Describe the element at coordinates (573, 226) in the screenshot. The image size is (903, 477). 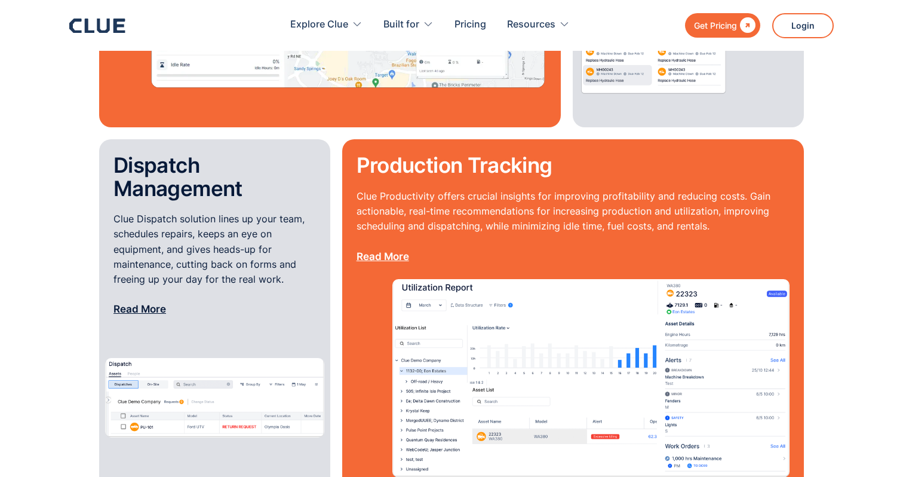
I see `p: Clue Productivity offers crucial insights for improving profitability and reducing costs. Gain ac...` at that location.